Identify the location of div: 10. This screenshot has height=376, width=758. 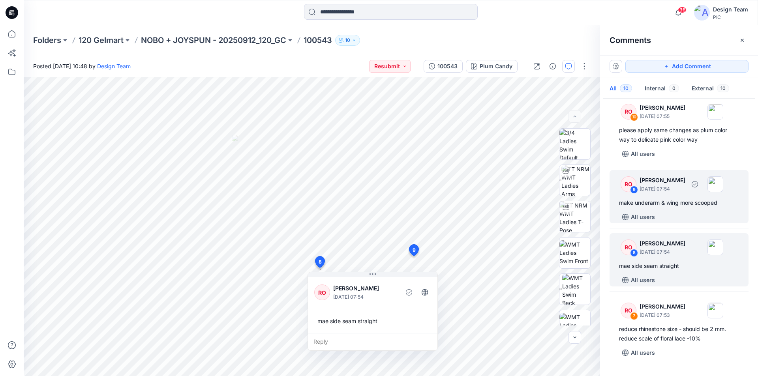
(634, 117).